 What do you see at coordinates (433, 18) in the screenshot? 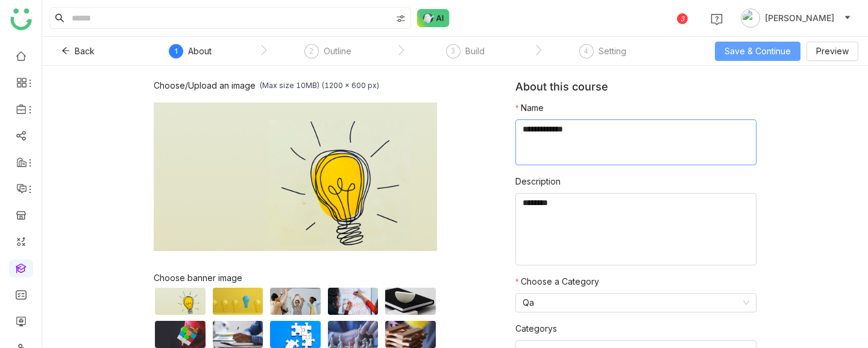
I see `img: ask-buddy-normal.svg` at bounding box center [433, 18].